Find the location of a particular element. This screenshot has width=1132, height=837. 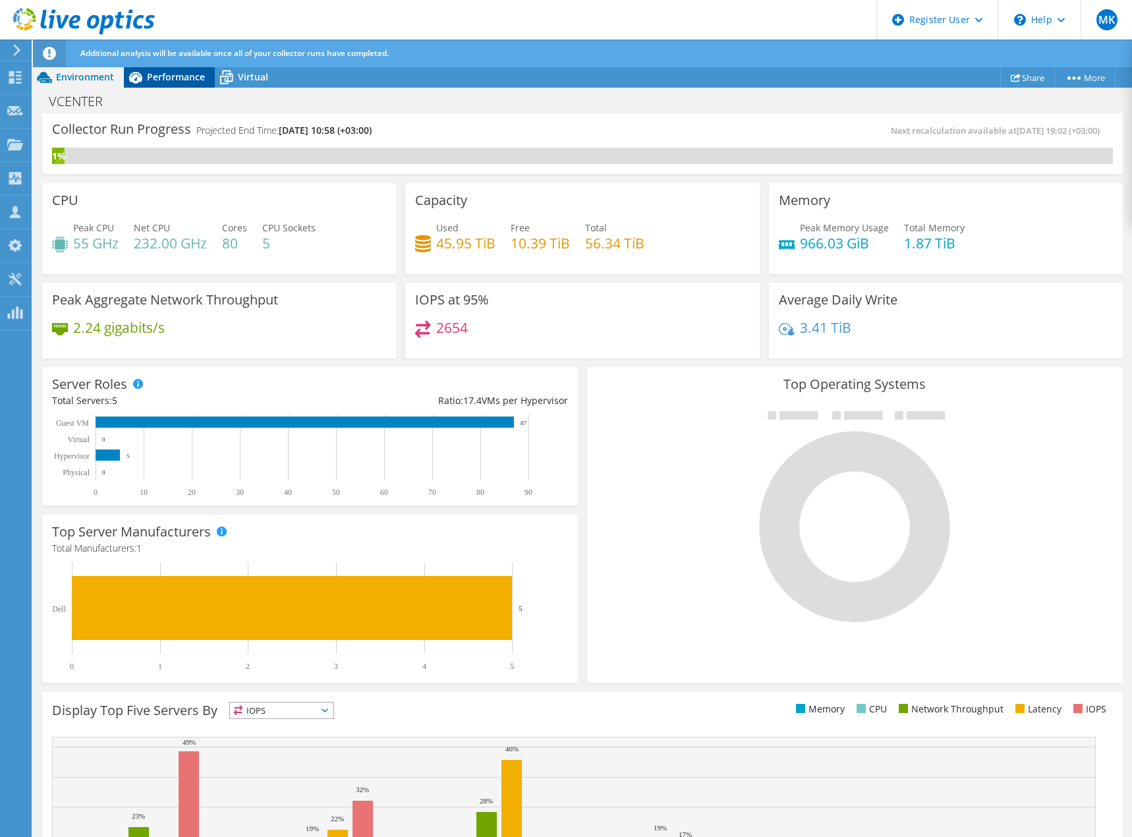

li: Latency is located at coordinates (1037, 709).